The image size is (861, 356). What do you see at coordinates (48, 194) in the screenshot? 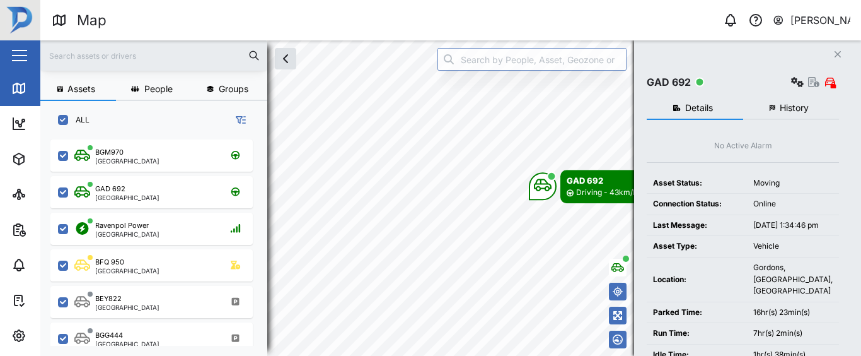
I see `div: Sites` at bounding box center [48, 194].